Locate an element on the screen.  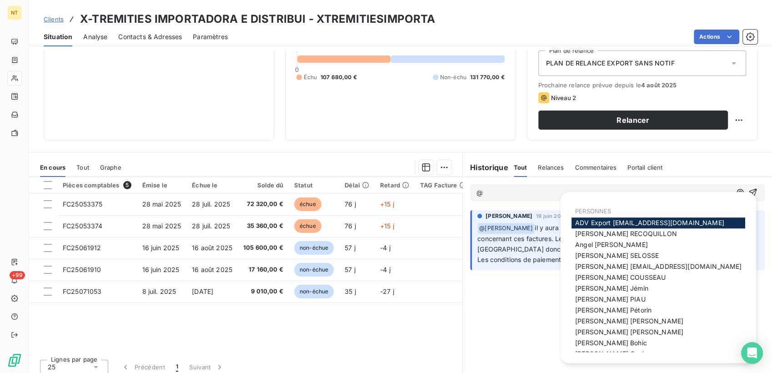
span: Non-échu is located at coordinates (453, 77).